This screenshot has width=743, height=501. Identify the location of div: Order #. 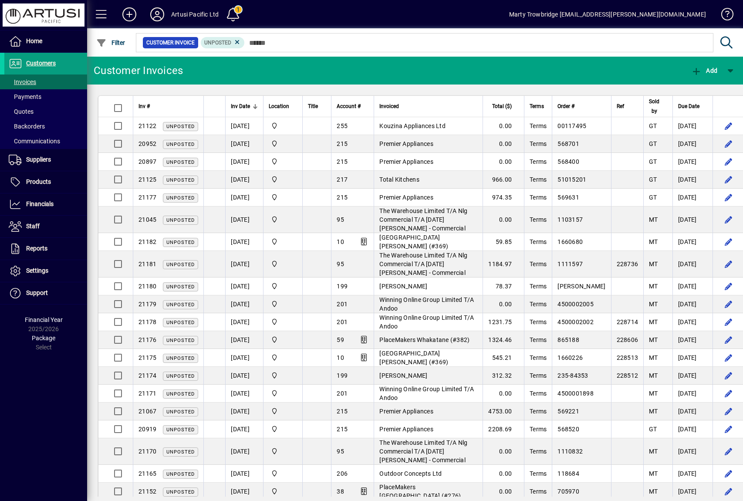
(581, 106).